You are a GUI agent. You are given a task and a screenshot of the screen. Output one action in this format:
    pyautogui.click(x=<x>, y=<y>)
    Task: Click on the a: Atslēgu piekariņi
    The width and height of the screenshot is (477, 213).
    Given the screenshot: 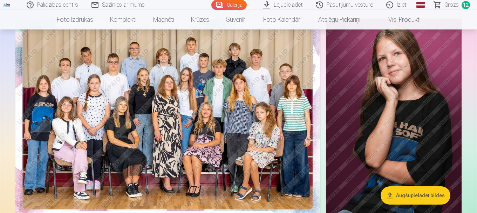 What is the action you would take?
    pyautogui.click(x=339, y=20)
    